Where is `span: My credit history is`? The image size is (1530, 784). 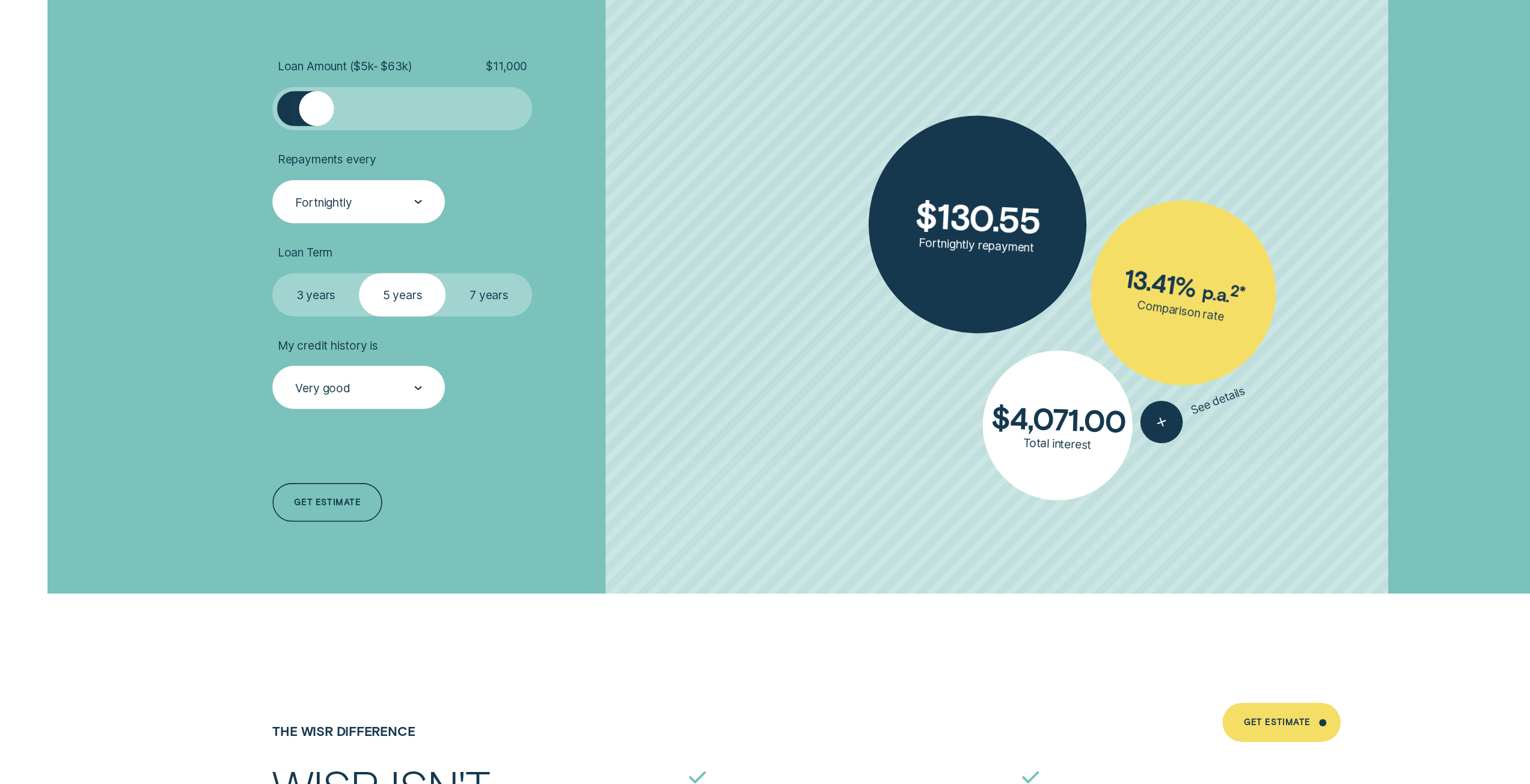 span: My credit history is is located at coordinates (328, 346).